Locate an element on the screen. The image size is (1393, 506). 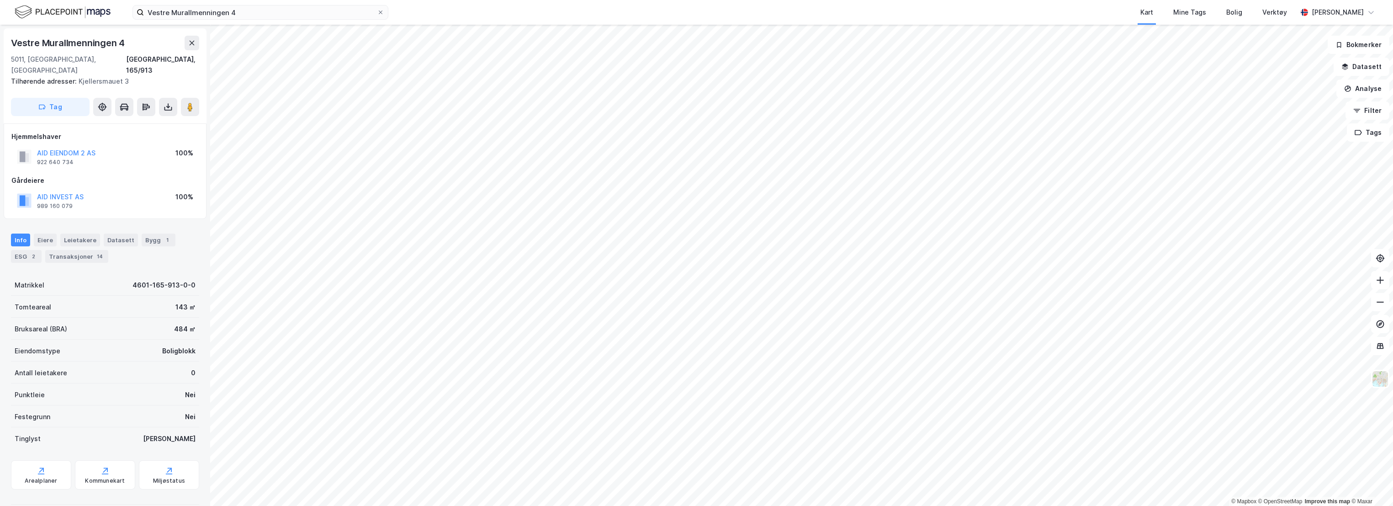
div: 1 is located at coordinates (167, 240).